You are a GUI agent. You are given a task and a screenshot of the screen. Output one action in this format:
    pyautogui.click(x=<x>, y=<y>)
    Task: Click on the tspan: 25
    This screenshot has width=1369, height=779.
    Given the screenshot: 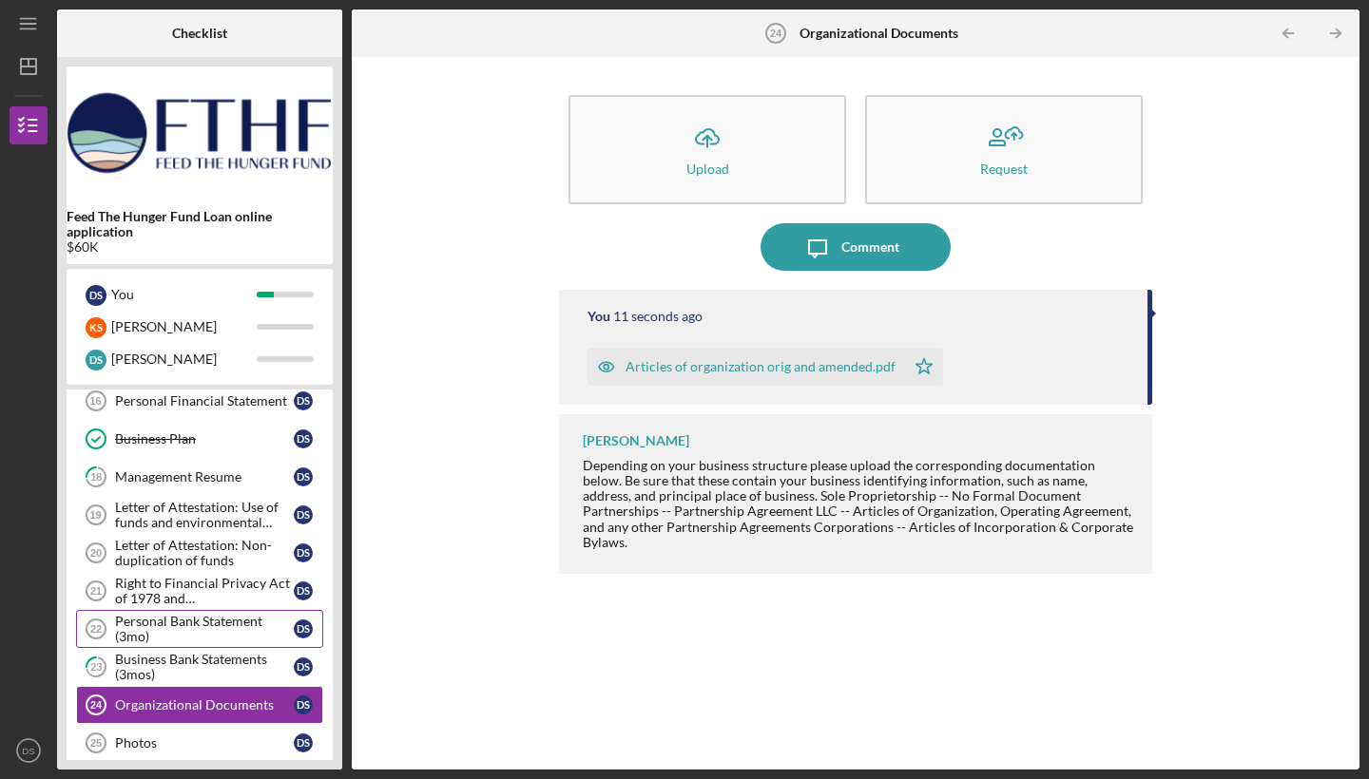 What is the action you would take?
    pyautogui.click(x=96, y=743)
    